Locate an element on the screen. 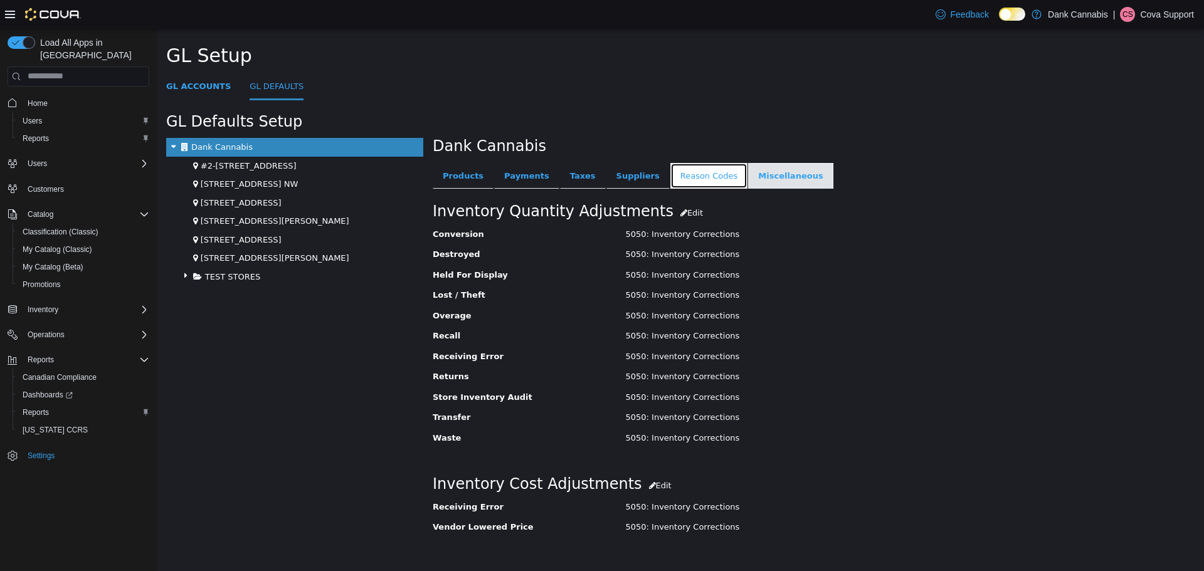 This screenshot has width=1204, height=571. button: Settings is located at coordinates (78, 455).